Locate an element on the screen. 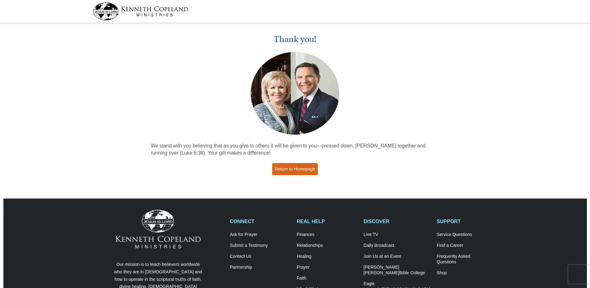 Image resolution: width=590 pixels, height=288 pixels. a: Service Questions is located at coordinates (467, 234).